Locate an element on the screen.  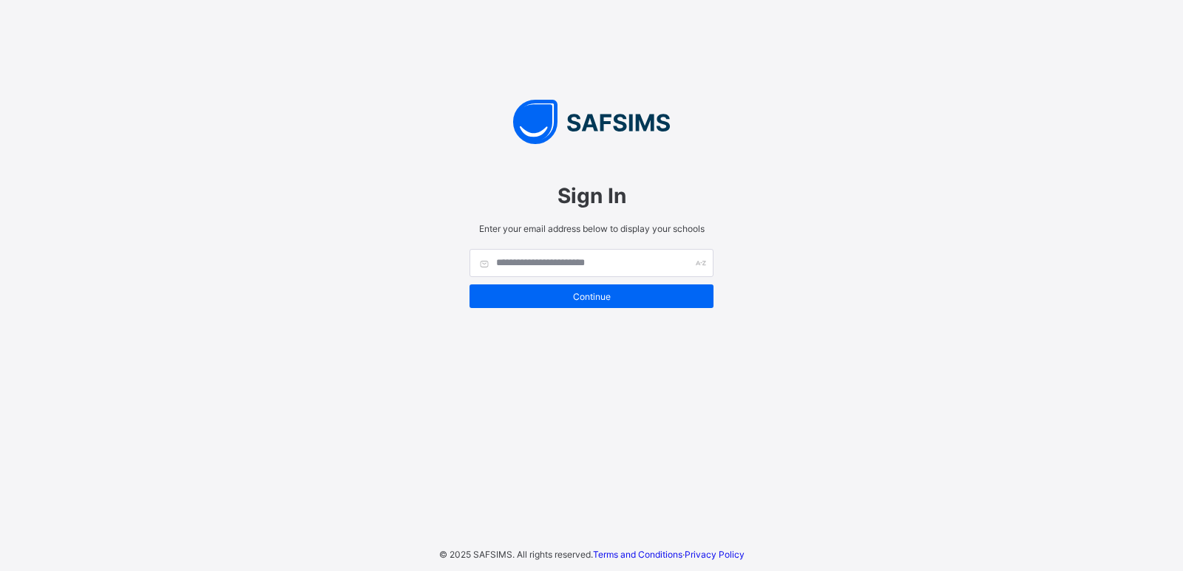
a: Privacy Policy is located at coordinates (714, 554).